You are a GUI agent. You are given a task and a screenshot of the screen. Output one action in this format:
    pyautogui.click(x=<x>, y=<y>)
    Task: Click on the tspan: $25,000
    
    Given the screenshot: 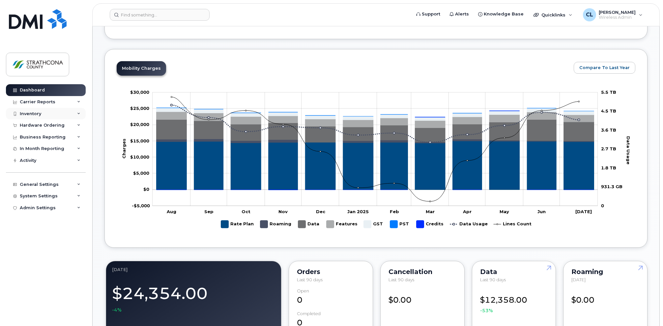 What is the action you would take?
    pyautogui.click(x=140, y=108)
    